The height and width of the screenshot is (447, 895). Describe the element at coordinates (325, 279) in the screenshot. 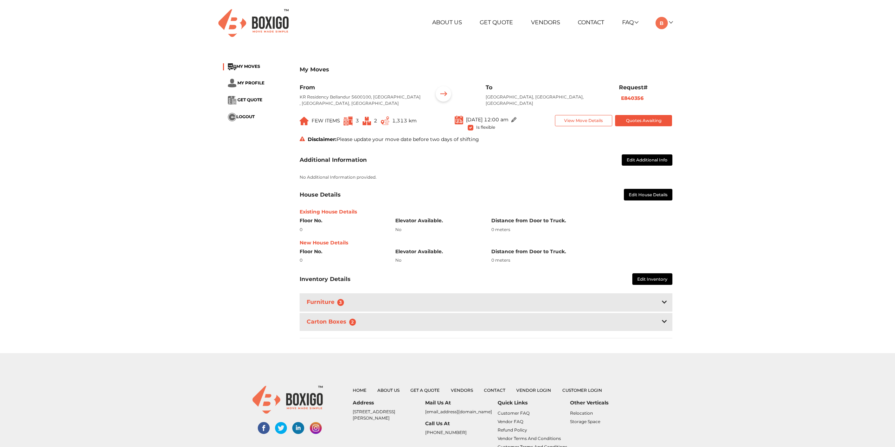

I see `h3: Inventory Details` at that location.